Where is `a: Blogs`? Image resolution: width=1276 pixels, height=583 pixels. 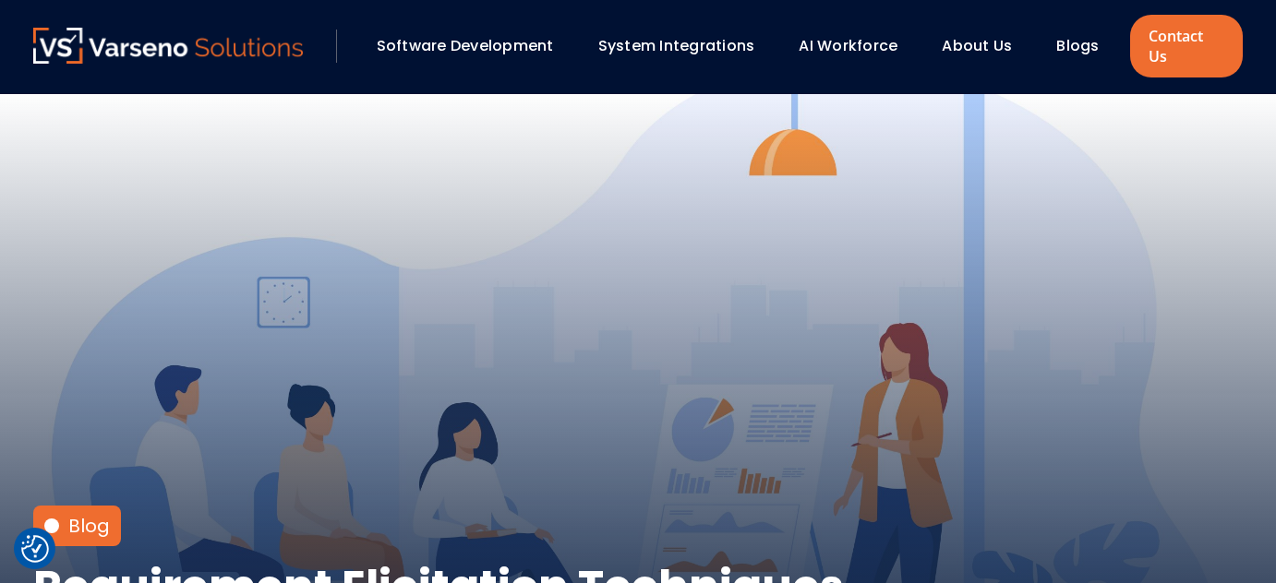 a: Blogs is located at coordinates (1077, 45).